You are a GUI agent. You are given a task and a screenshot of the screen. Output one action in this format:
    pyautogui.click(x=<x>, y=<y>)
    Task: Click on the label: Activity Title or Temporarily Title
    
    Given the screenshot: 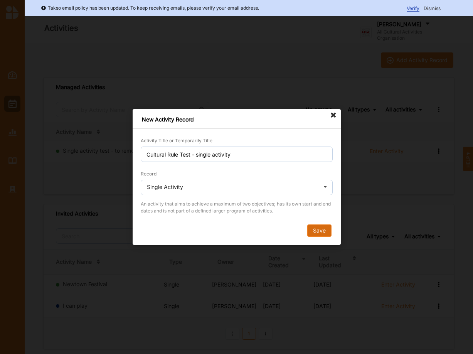 What is the action you would take?
    pyautogui.click(x=177, y=141)
    